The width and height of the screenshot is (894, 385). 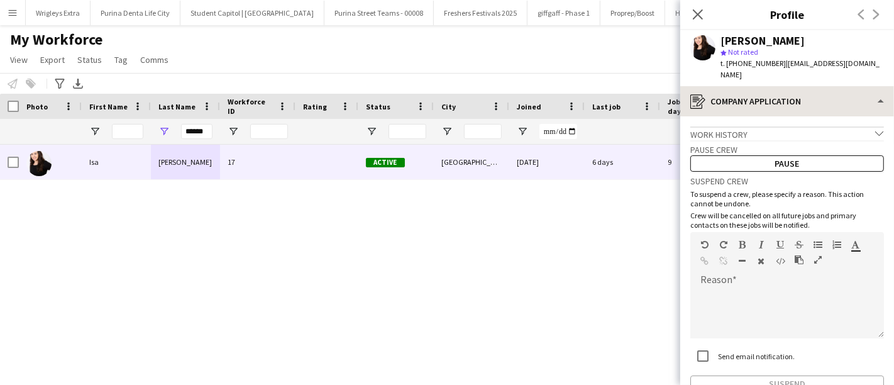 What do you see at coordinates (250, 106) in the screenshot?
I see `span: Workforce ID` at bounding box center [250, 106].